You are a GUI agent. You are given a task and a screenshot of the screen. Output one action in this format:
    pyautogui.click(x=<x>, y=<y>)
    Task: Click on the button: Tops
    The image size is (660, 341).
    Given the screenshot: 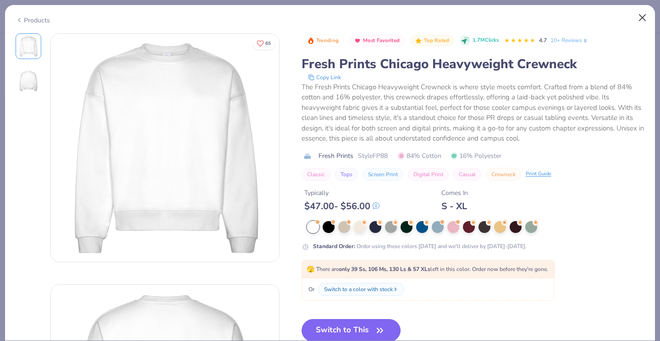 What is the action you would take?
    pyautogui.click(x=346, y=174)
    